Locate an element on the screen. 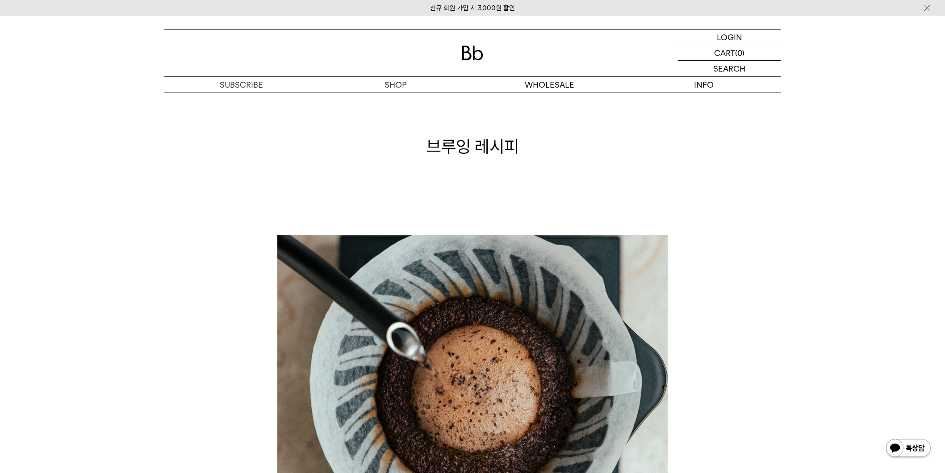 Image resolution: width=945 pixels, height=473 pixels. p: CART is located at coordinates (725, 53).